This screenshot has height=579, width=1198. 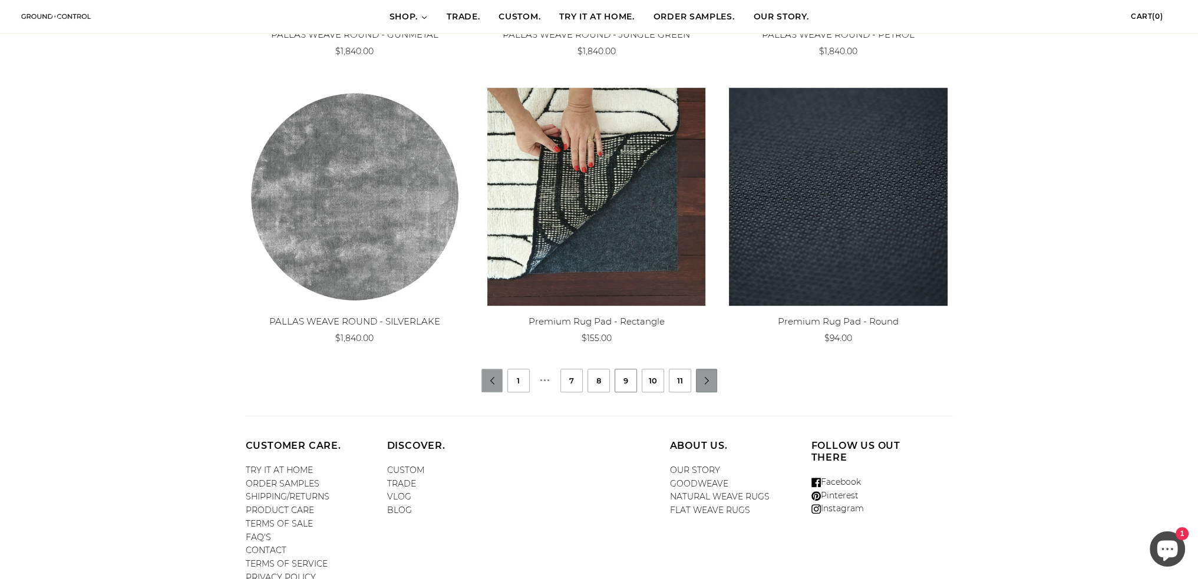 What do you see at coordinates (838, 338) in the screenshot?
I see `span: $94.00` at bounding box center [838, 338].